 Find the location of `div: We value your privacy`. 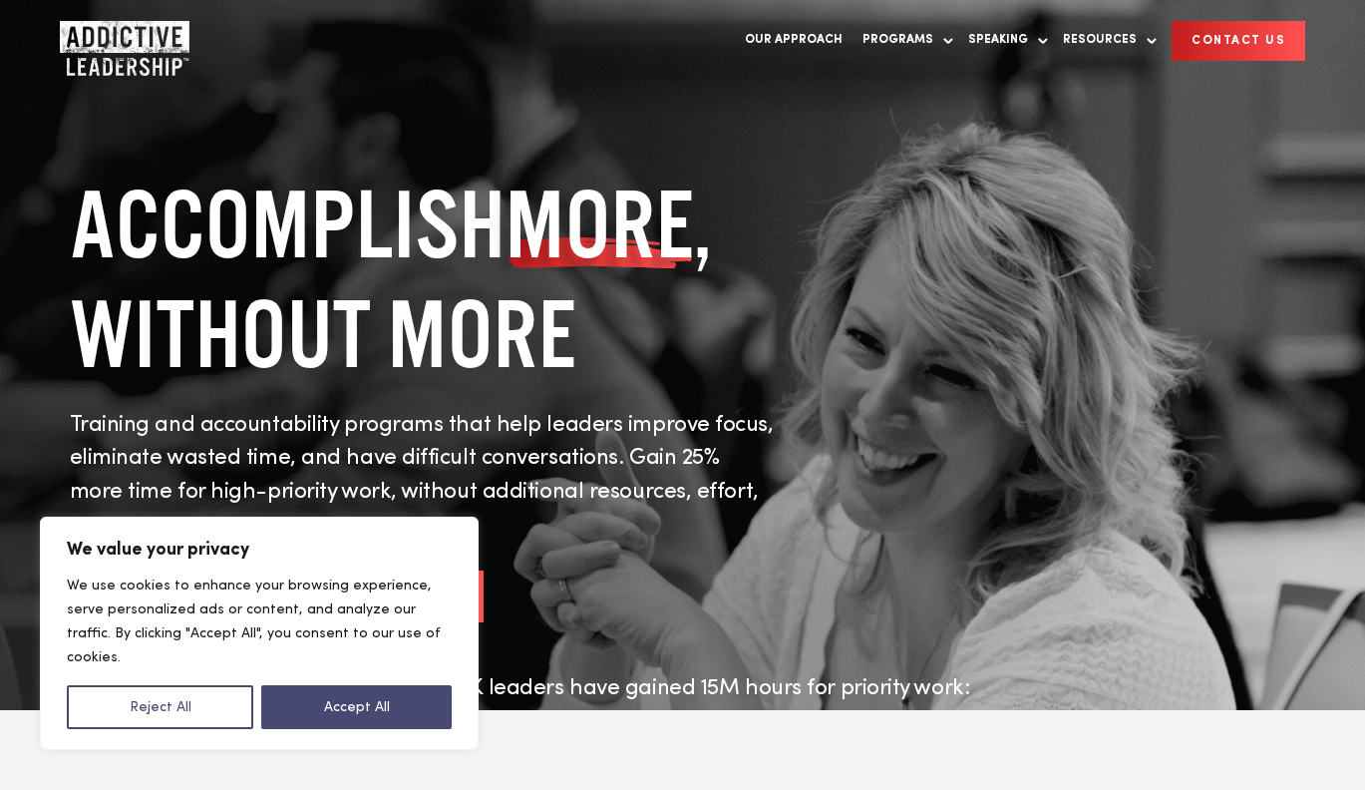

div: We value your privacy is located at coordinates (259, 633).